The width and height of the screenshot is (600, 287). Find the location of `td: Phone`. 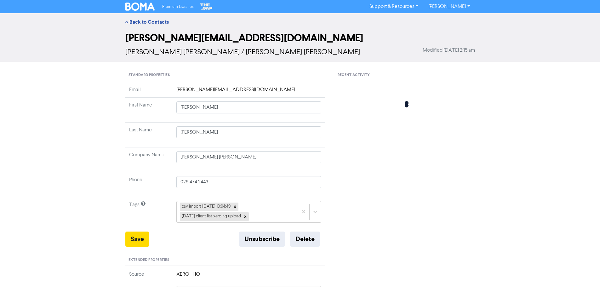

td: Phone is located at coordinates (149, 184).